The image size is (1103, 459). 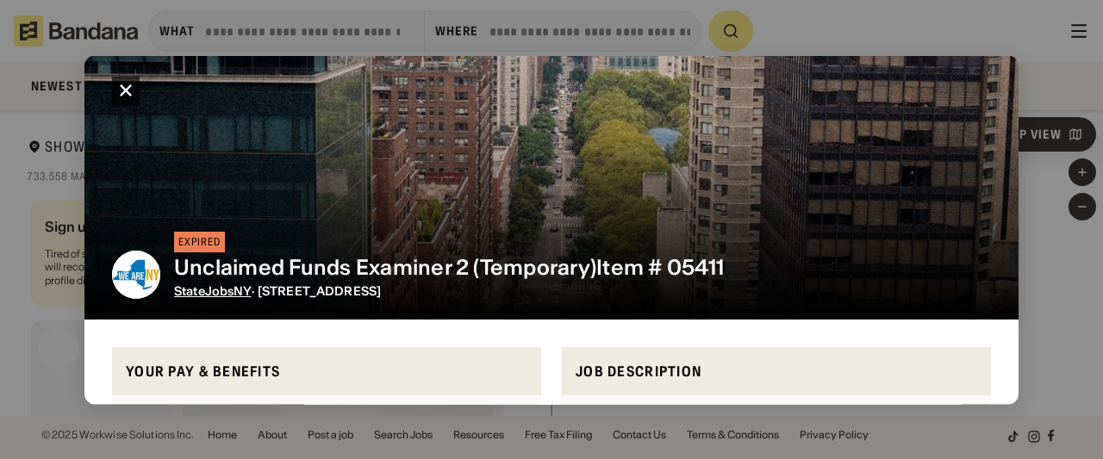 What do you see at coordinates (776, 370) in the screenshot?
I see `div: Job Description` at bounding box center [776, 370].